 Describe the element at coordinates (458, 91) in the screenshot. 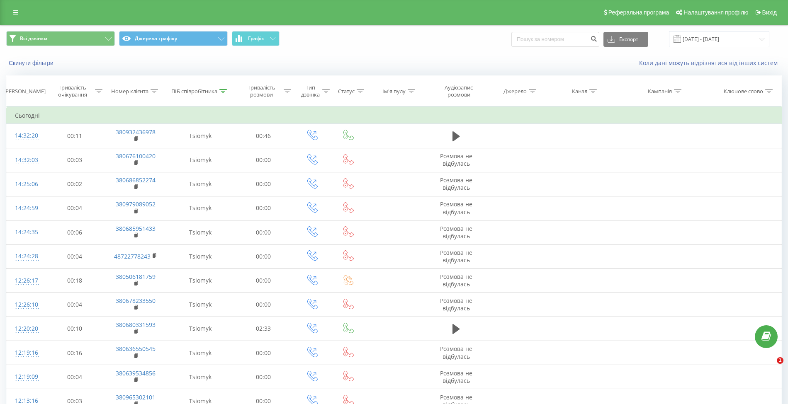

I see `div: Аудіозапис розмови` at that location.